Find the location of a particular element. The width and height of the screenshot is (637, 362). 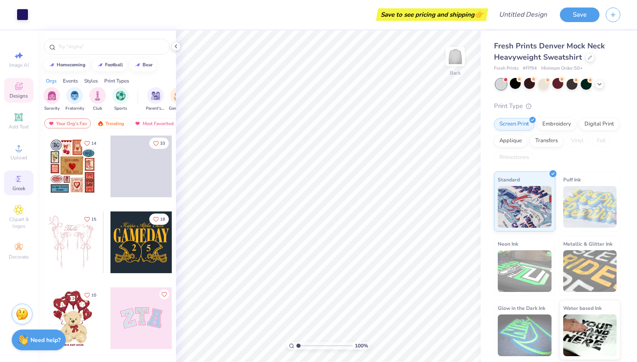

span: 33 is located at coordinates (163, 143).